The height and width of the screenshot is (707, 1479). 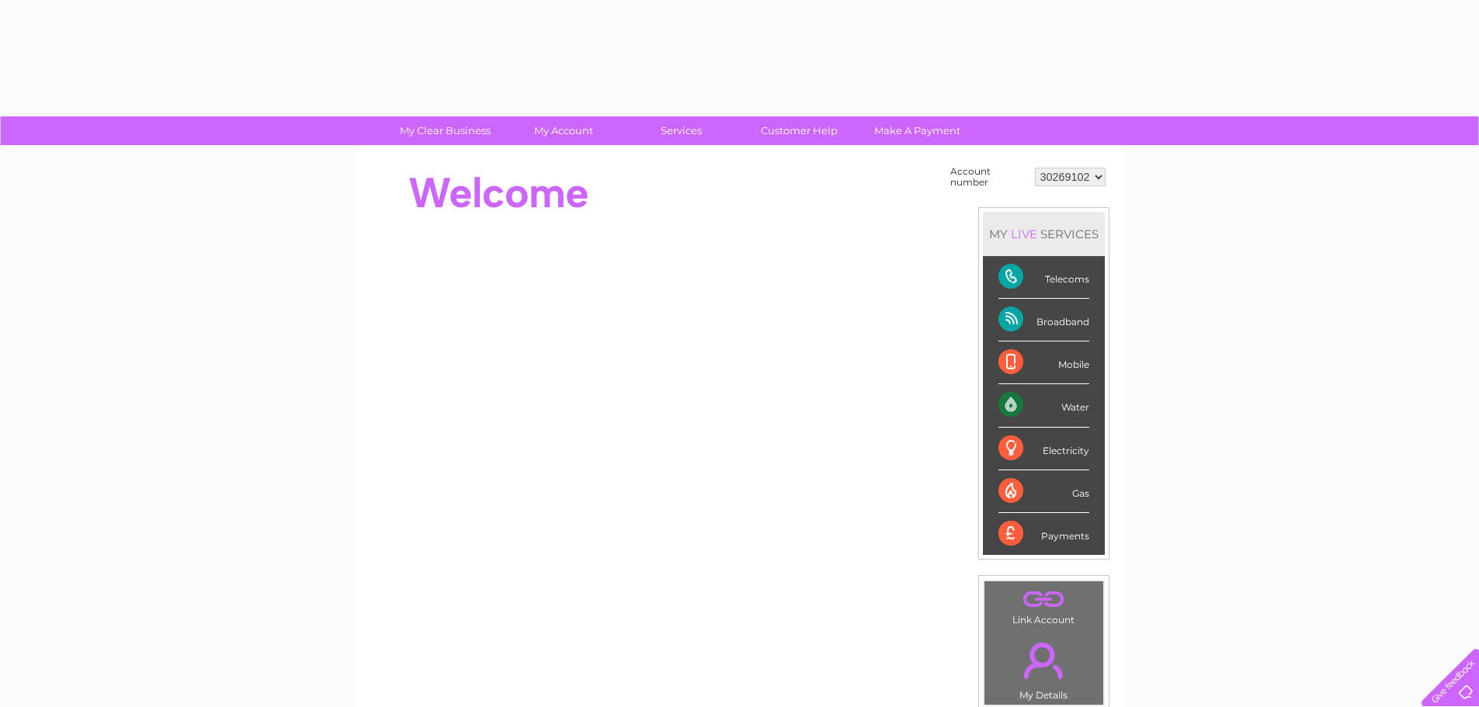 What do you see at coordinates (1024, 234) in the screenshot?
I see `div: LIVE` at bounding box center [1024, 234].